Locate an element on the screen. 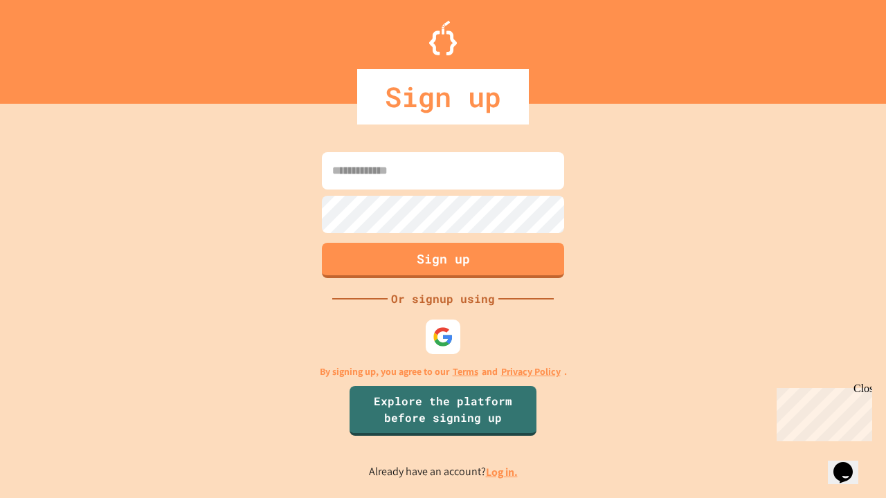  img: Logo.svg is located at coordinates (443, 38).